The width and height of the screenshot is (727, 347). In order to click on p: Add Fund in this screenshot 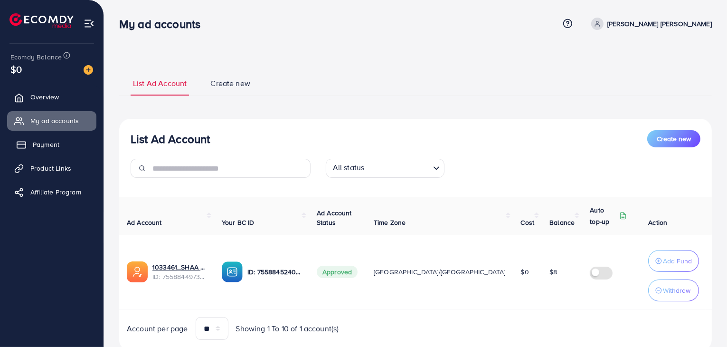, I will do `click(677, 261)`.